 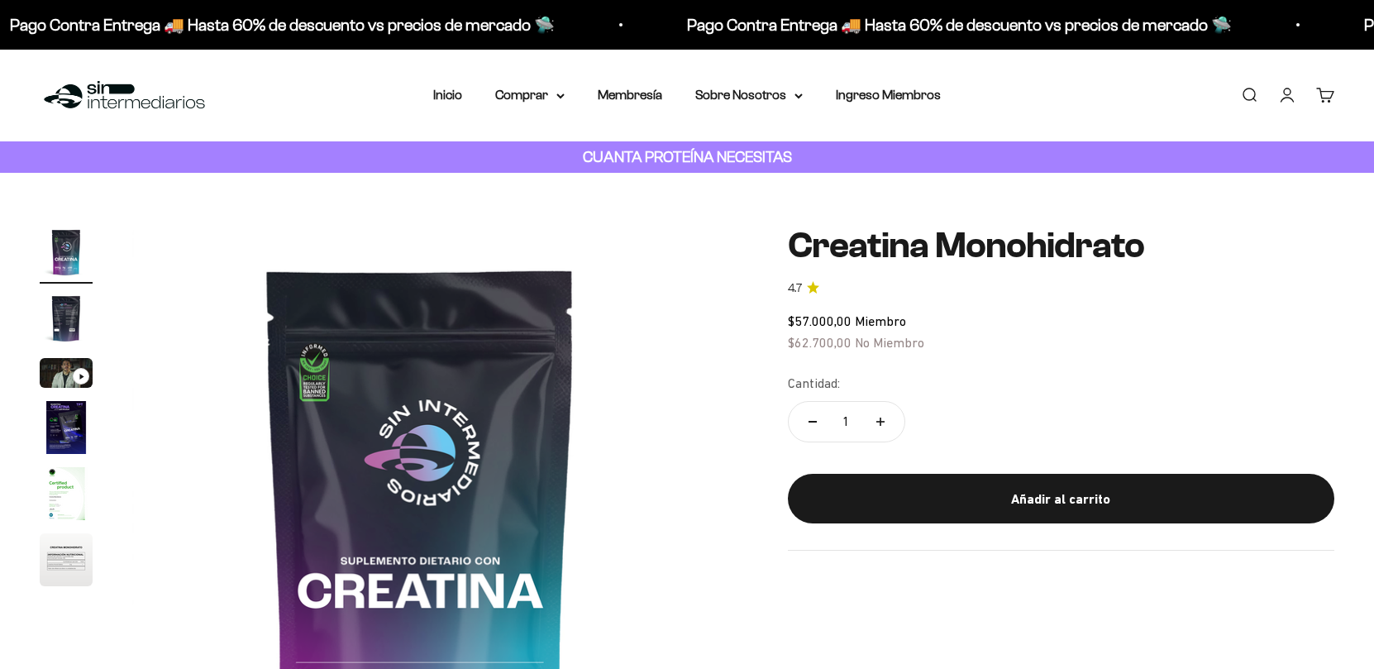 I want to click on span: $62.700,00, so click(x=819, y=342).